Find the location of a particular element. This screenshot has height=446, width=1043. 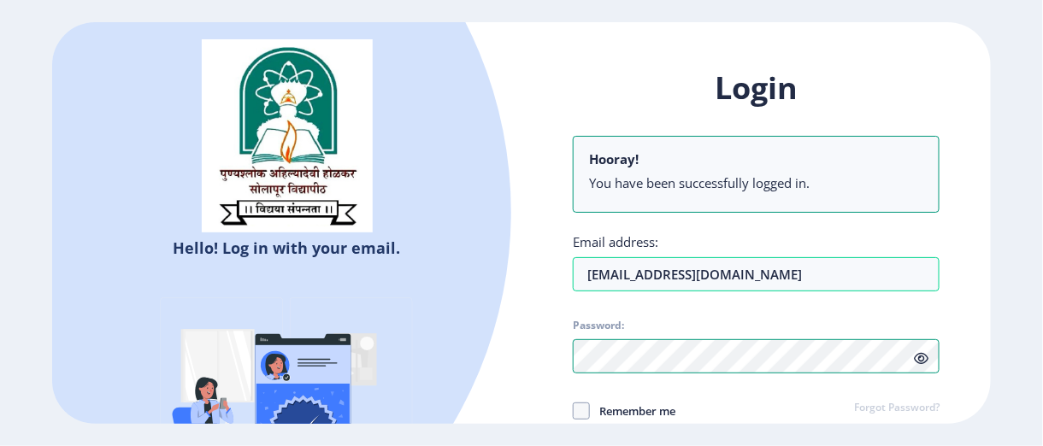

label: Email address: is located at coordinates (616, 242).